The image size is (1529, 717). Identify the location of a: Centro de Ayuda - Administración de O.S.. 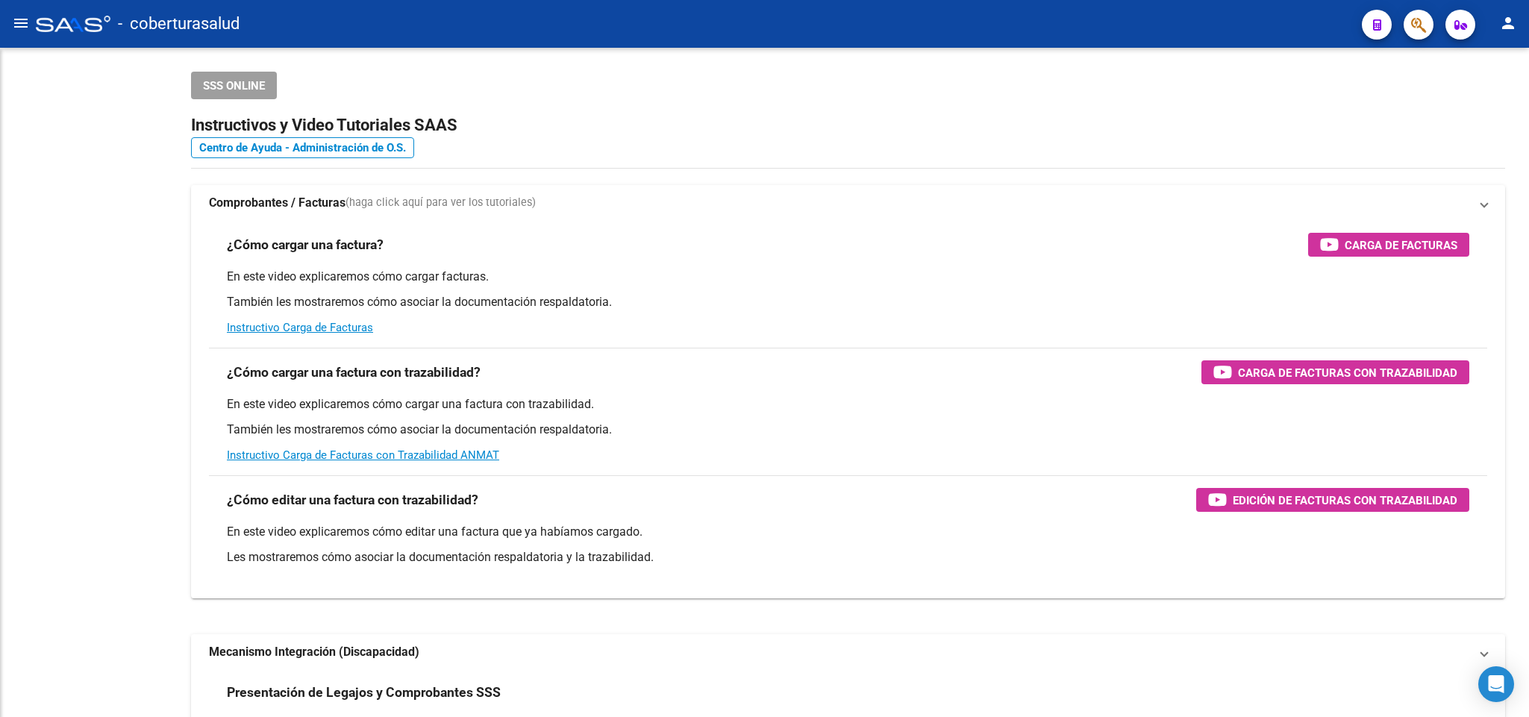
(302, 148).